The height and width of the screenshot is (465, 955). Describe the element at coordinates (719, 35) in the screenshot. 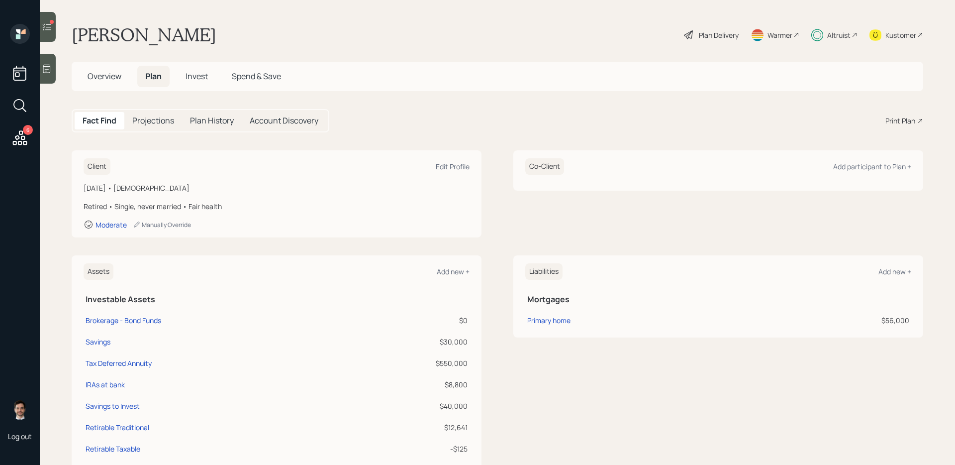

I see `div: Plan Delivery` at that location.